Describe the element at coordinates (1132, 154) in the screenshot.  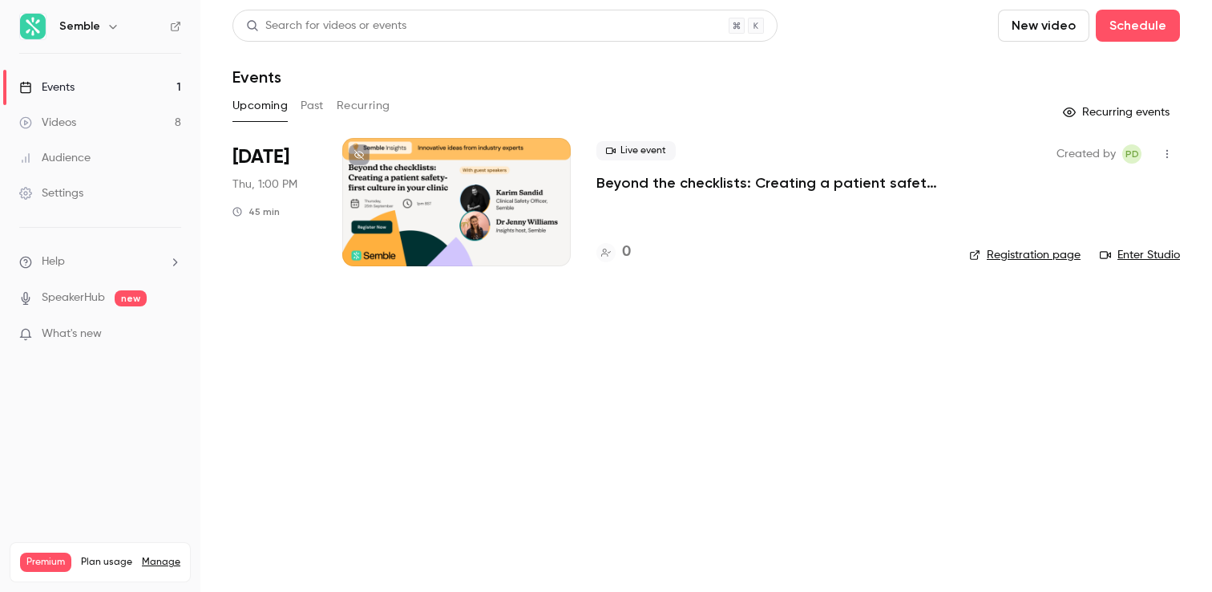
I see `span: Pascale Day` at that location.